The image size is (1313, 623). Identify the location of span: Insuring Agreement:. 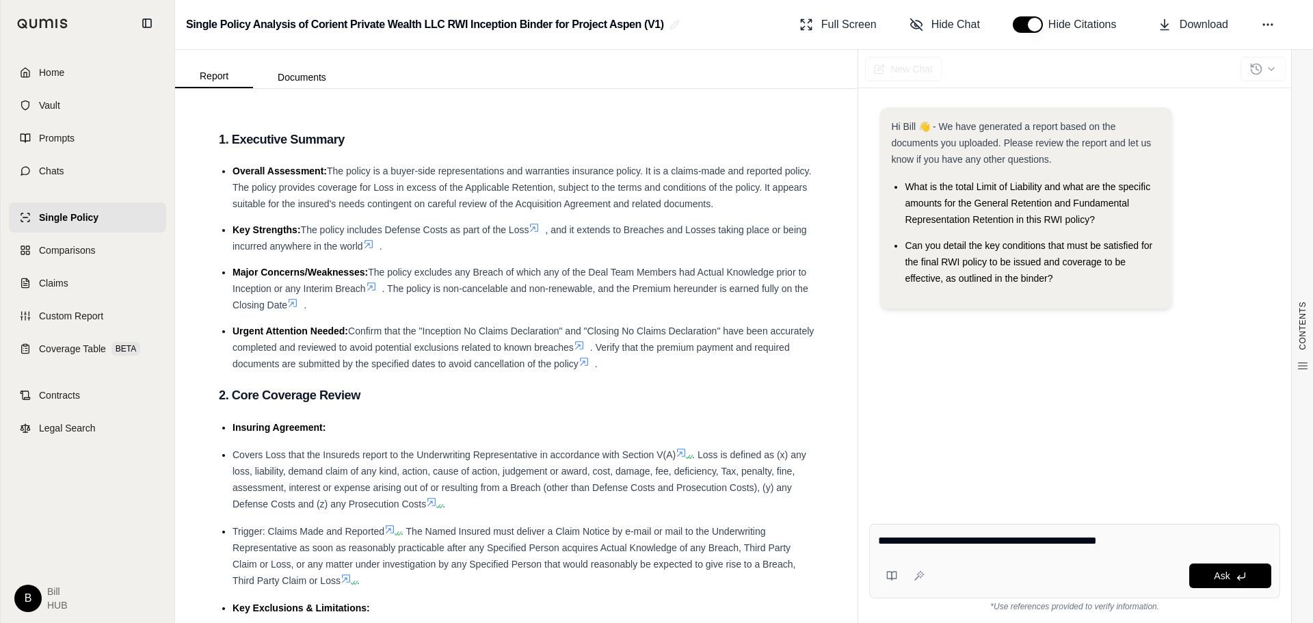
(279, 428).